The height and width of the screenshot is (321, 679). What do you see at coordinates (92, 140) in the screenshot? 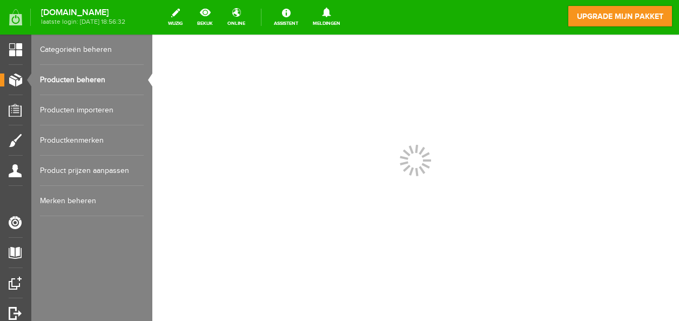
I see `a: Productkenmerken` at bounding box center [92, 140].